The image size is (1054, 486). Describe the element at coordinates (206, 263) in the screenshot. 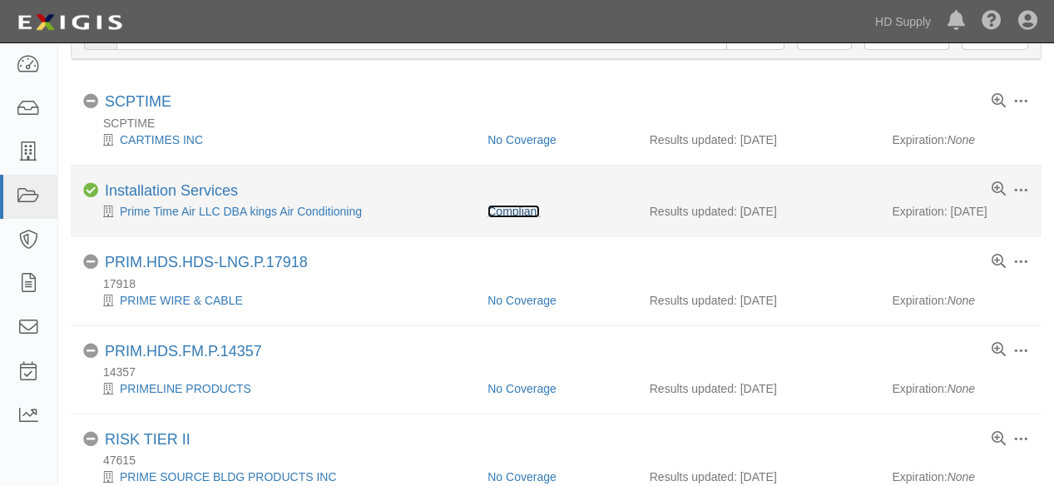

I see `div: PRIM.HDS.HDS-LNG.P.17918` at that location.